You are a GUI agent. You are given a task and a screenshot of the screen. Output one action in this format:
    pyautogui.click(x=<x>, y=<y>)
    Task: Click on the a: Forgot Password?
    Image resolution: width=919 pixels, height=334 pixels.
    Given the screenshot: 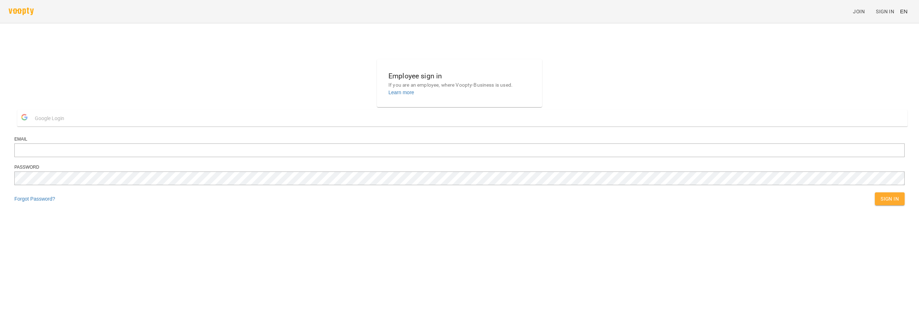 What is the action you would take?
    pyautogui.click(x=35, y=199)
    